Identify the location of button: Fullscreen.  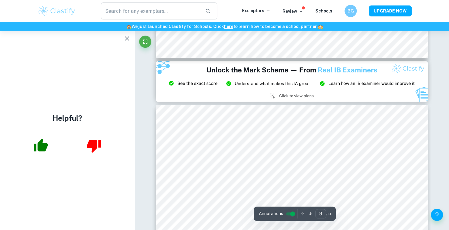
(145, 42).